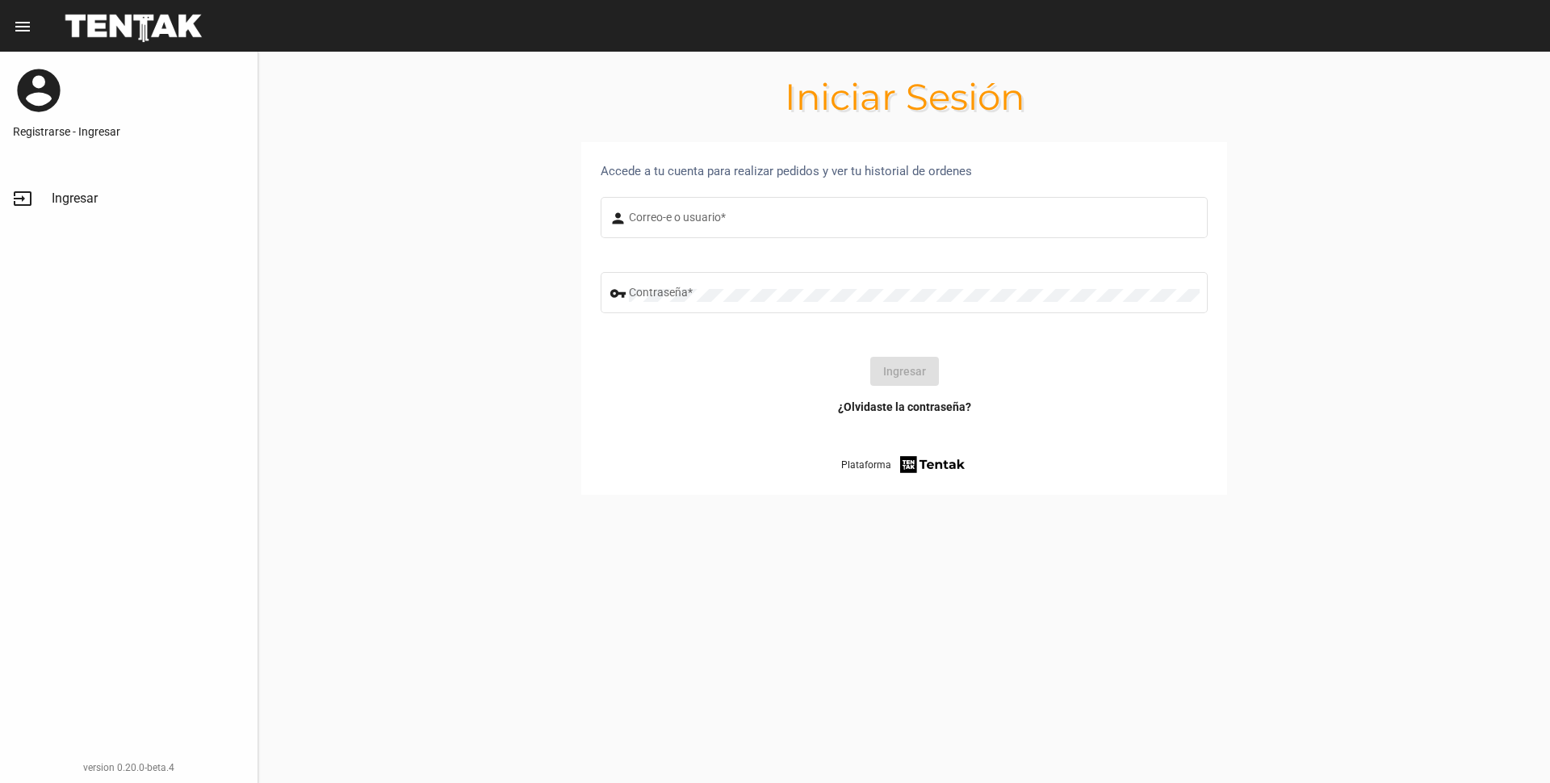 The image size is (1550, 783). I want to click on span: Plataforma, so click(866, 465).